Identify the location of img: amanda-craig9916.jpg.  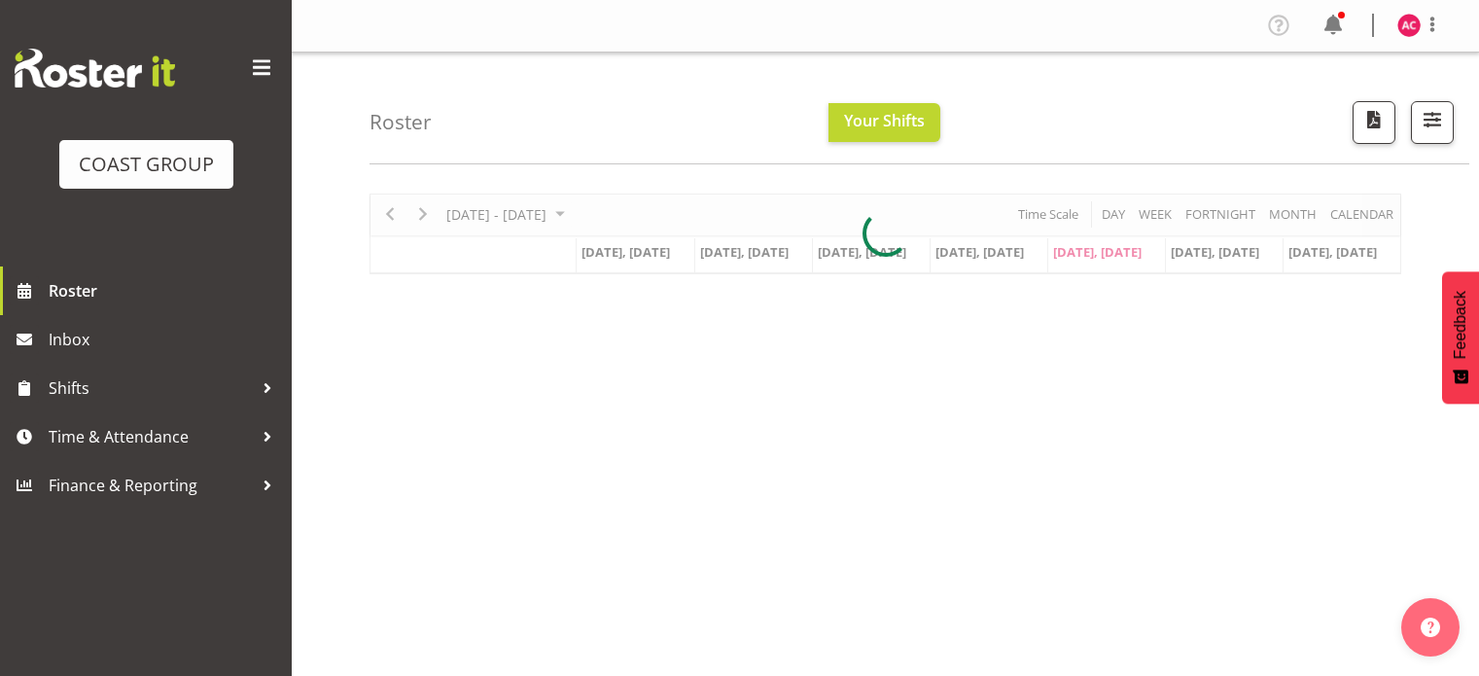
(1409, 25).